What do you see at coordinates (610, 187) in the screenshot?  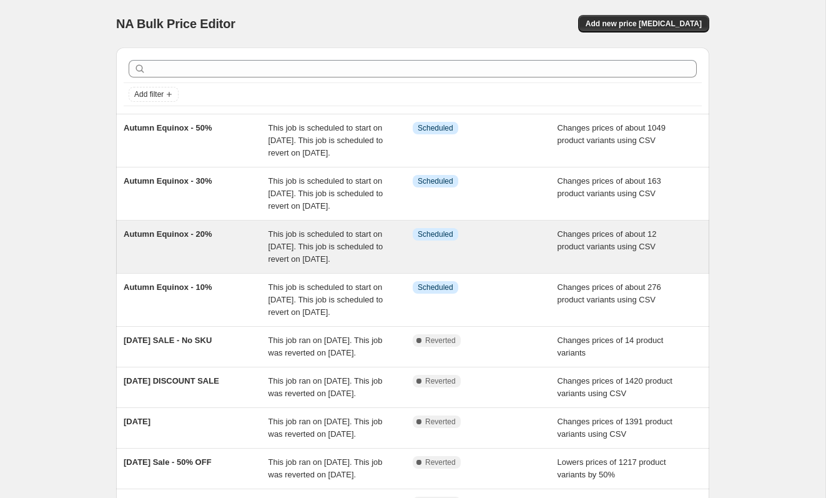 I see `span: Changes prices of about 163 product variants using CSV` at bounding box center [610, 187].